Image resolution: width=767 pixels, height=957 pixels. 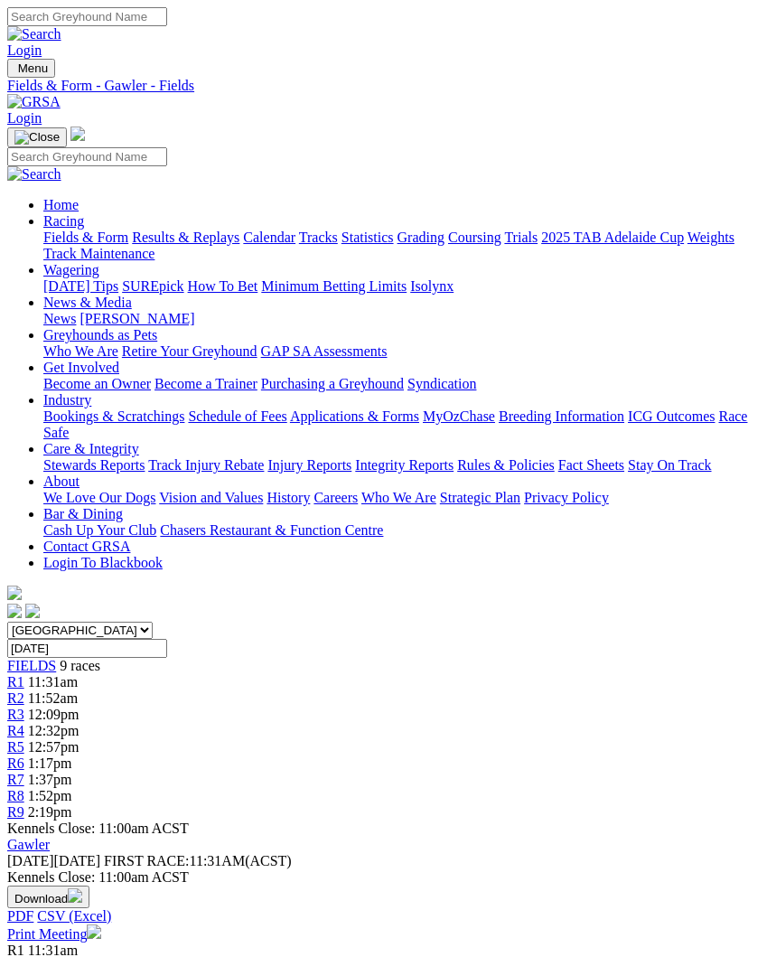 I want to click on a: R7, so click(x=15, y=779).